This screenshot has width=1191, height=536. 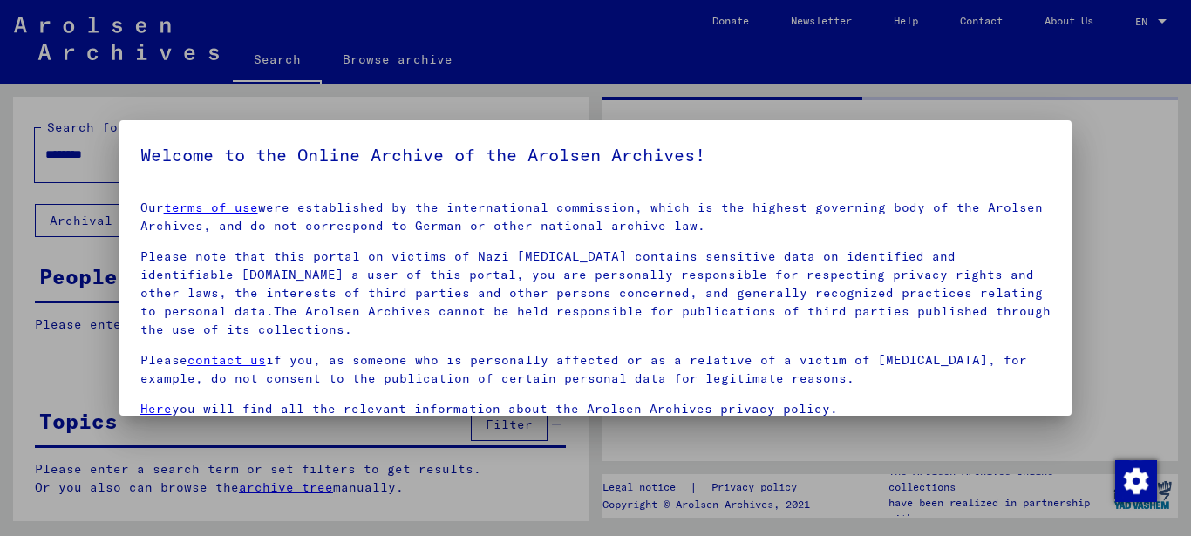 I want to click on h5: Welcome to the Online Archive of the Arolsen Archives!, so click(x=595, y=155).